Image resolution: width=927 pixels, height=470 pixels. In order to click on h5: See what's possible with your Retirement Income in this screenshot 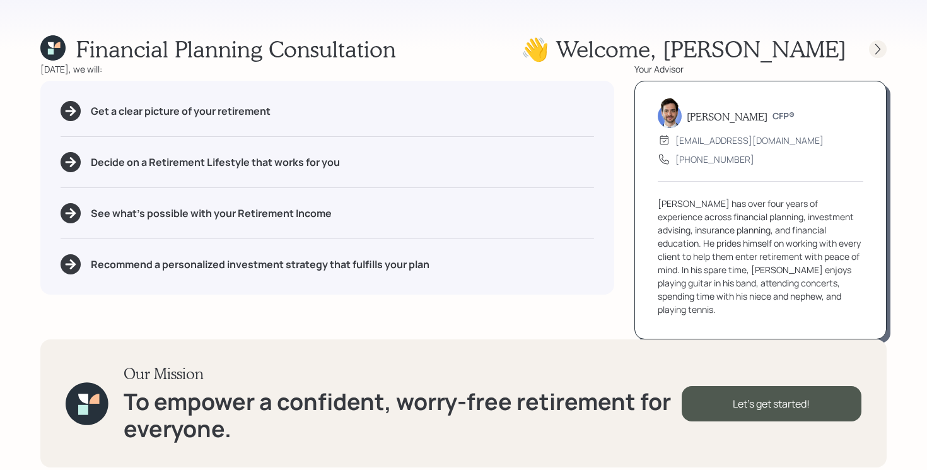, I will do `click(211, 213)`.